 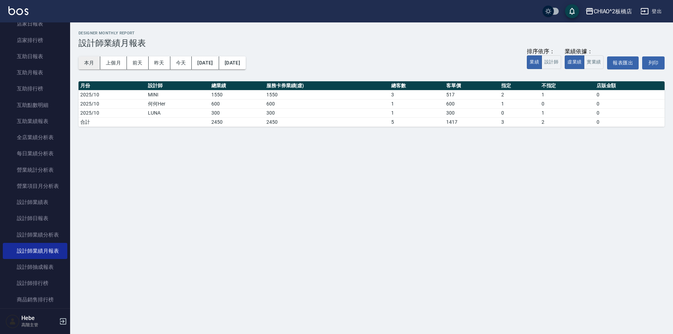 I want to click on a: 設計師業績表, so click(x=35, y=202).